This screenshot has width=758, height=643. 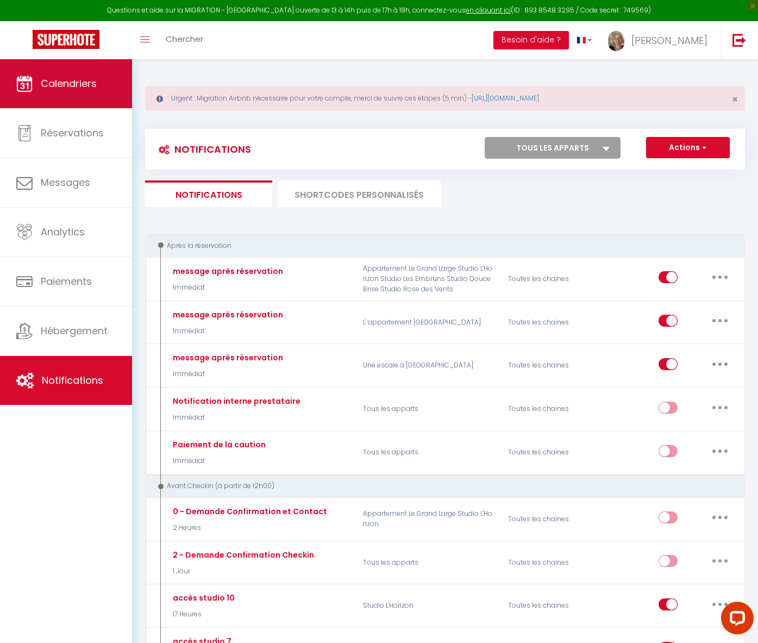 I want to click on div: Notification interne prestataire, so click(x=235, y=401).